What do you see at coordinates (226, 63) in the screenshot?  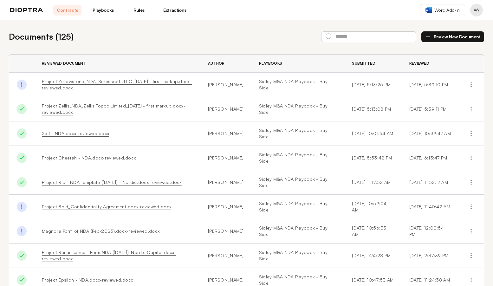 I see `th: Author` at bounding box center [226, 63].